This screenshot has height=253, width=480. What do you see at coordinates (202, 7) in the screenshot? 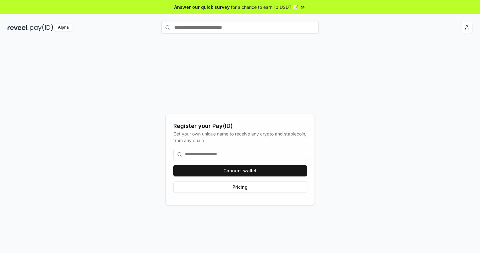
I see `span: Answer our quick survey` at bounding box center [202, 7].